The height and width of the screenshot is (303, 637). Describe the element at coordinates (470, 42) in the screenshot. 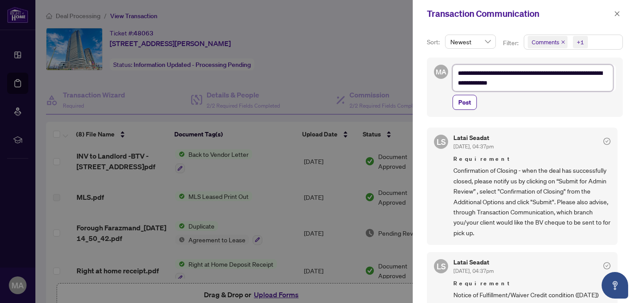

I see `span: Newest` at that location.